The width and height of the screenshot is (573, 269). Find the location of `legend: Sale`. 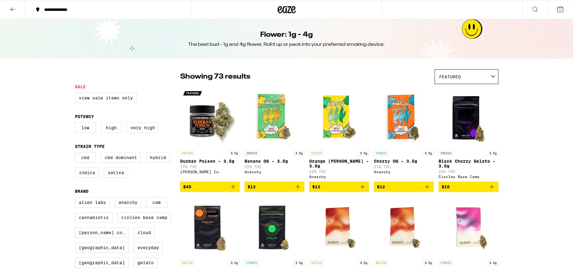

legend: Sale is located at coordinates (80, 87).